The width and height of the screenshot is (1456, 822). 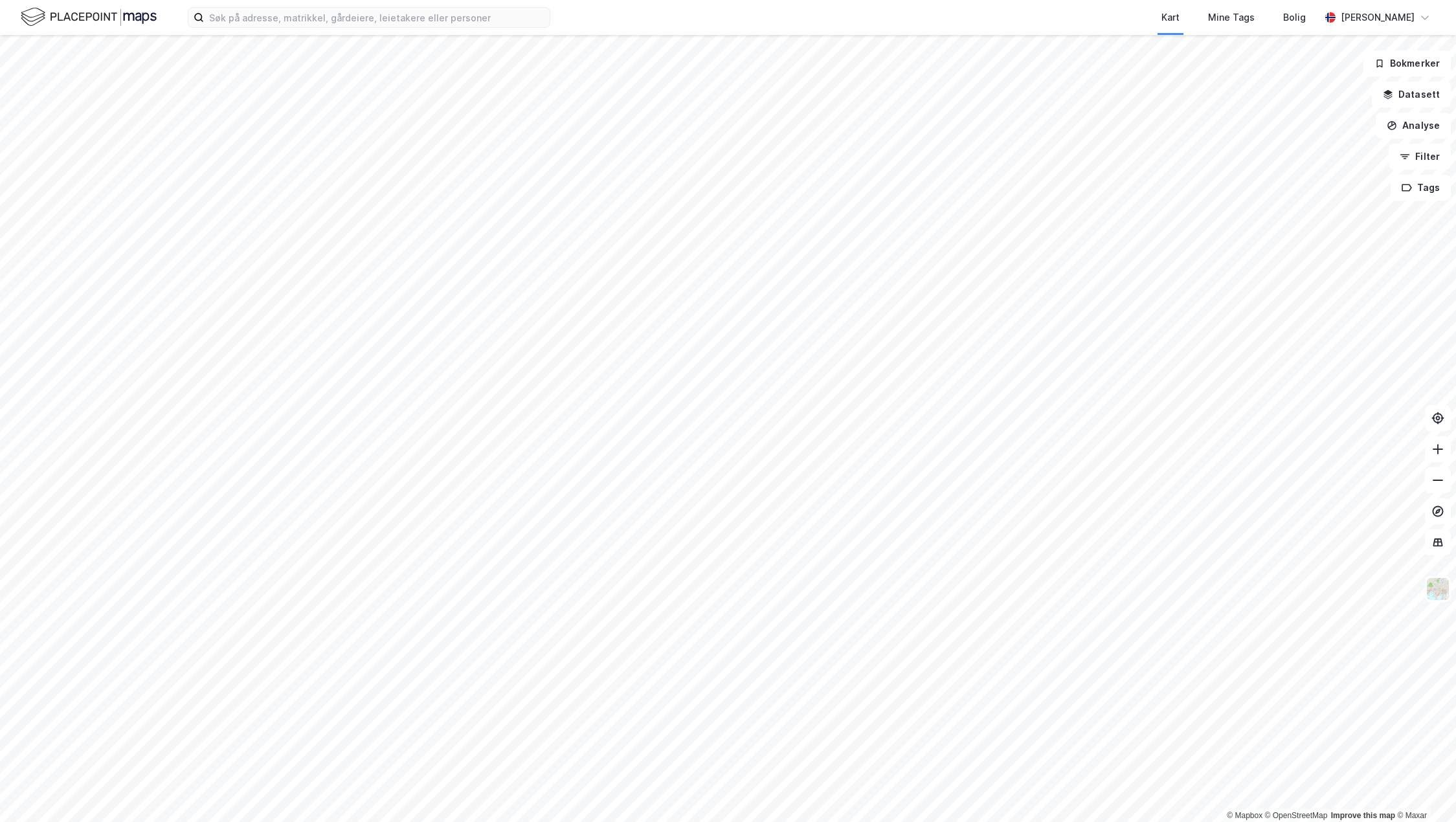 I want to click on div: Bolig, so click(x=1294, y=17).